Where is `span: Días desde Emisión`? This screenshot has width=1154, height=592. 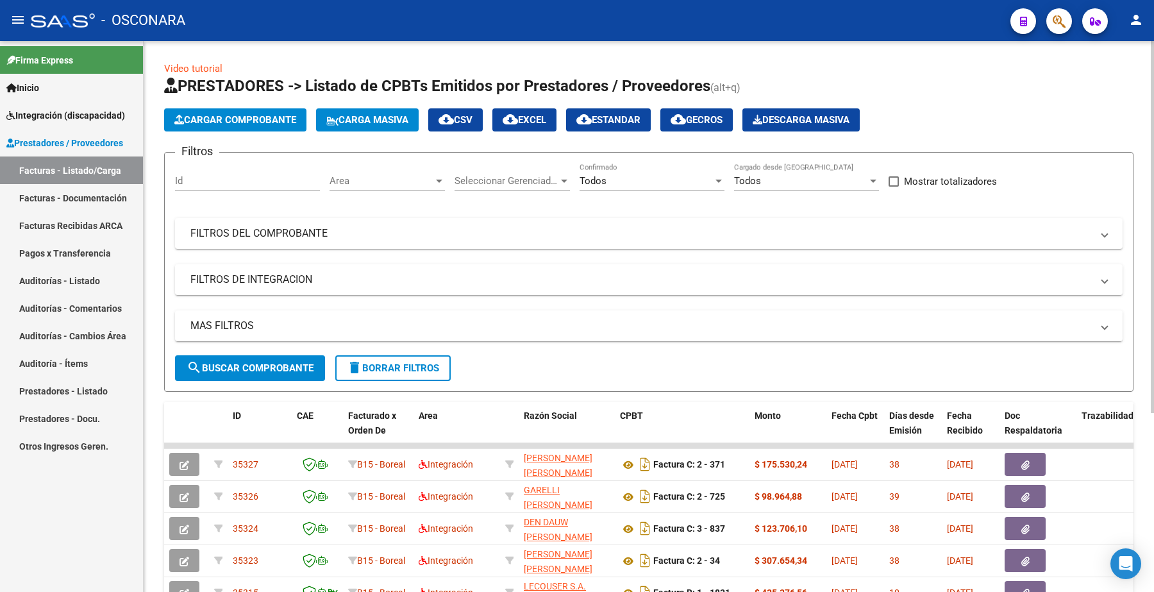
span: Días desde Emisión is located at coordinates (912, 423).